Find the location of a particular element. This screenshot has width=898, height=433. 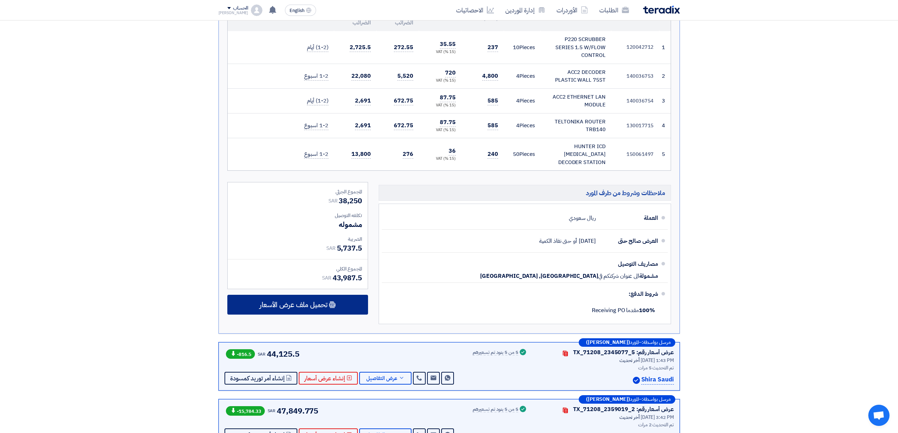

span: حتى نفاذ الكمية is located at coordinates (555, 241).